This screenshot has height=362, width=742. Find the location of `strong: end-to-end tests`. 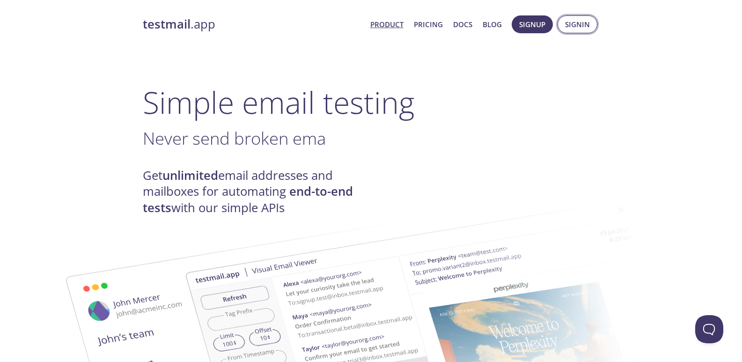

strong: end-to-end tests is located at coordinates (248, 199).